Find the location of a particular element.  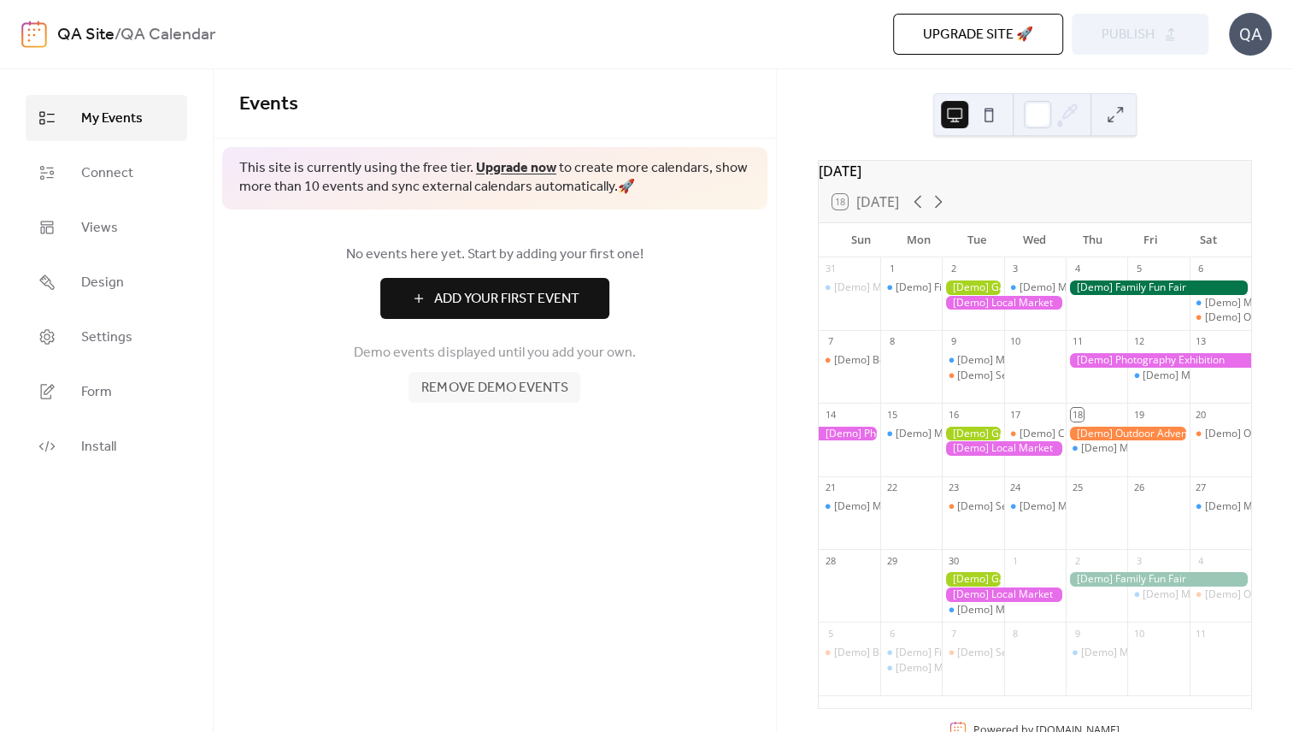

div: 27 is located at coordinates (1201, 487).